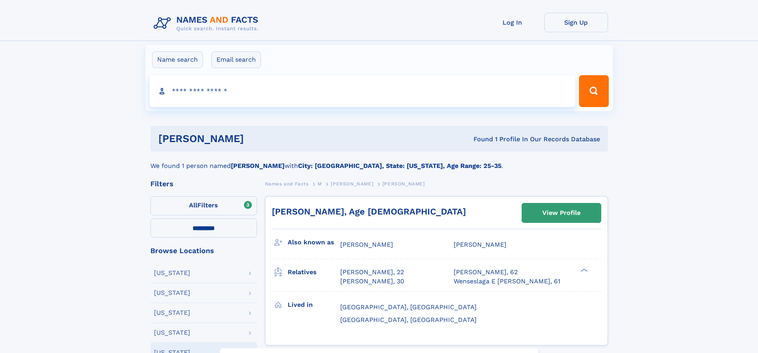 The width and height of the screenshot is (758, 353). What do you see at coordinates (561, 213) in the screenshot?
I see `a: View Profile` at bounding box center [561, 213].